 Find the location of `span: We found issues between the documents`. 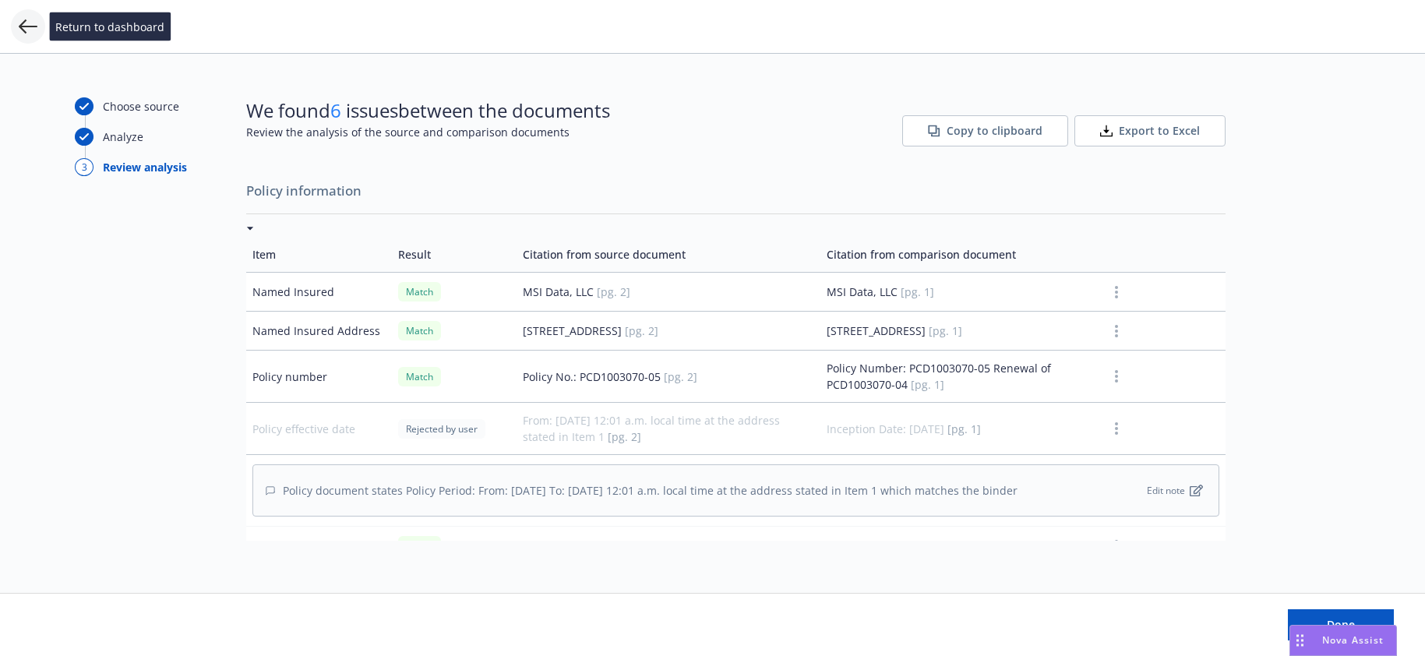

span: We found issues between the documents is located at coordinates (428, 111).